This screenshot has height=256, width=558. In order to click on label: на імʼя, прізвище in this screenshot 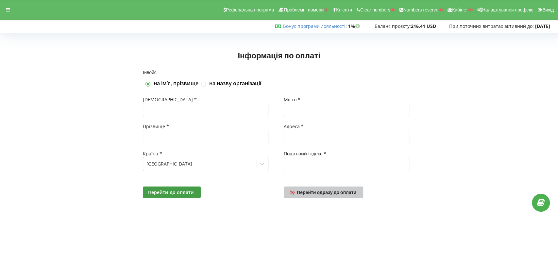, I will do `click(176, 83)`.